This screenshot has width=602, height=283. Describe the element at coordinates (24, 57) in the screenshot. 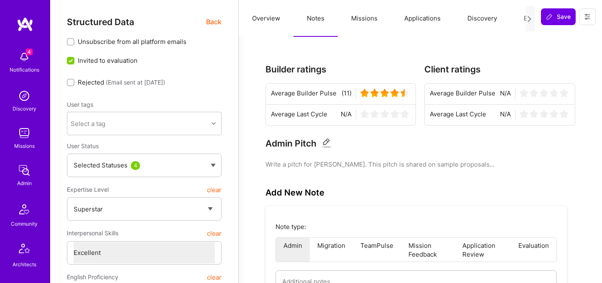

I see `img: bell` at that location.